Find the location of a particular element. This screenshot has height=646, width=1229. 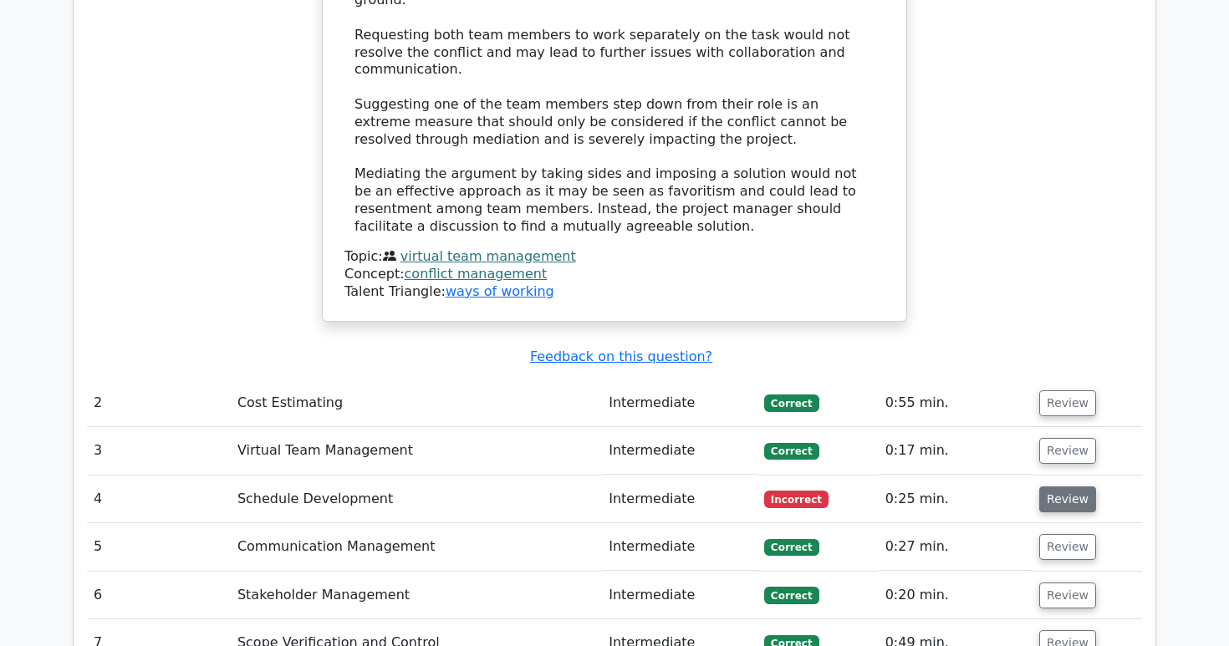

td: Virtual Team Management is located at coordinates (416, 451).